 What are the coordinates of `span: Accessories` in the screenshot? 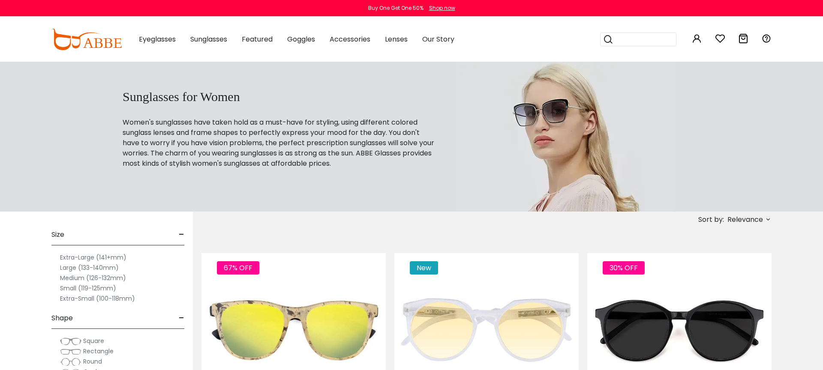 It's located at (350, 39).